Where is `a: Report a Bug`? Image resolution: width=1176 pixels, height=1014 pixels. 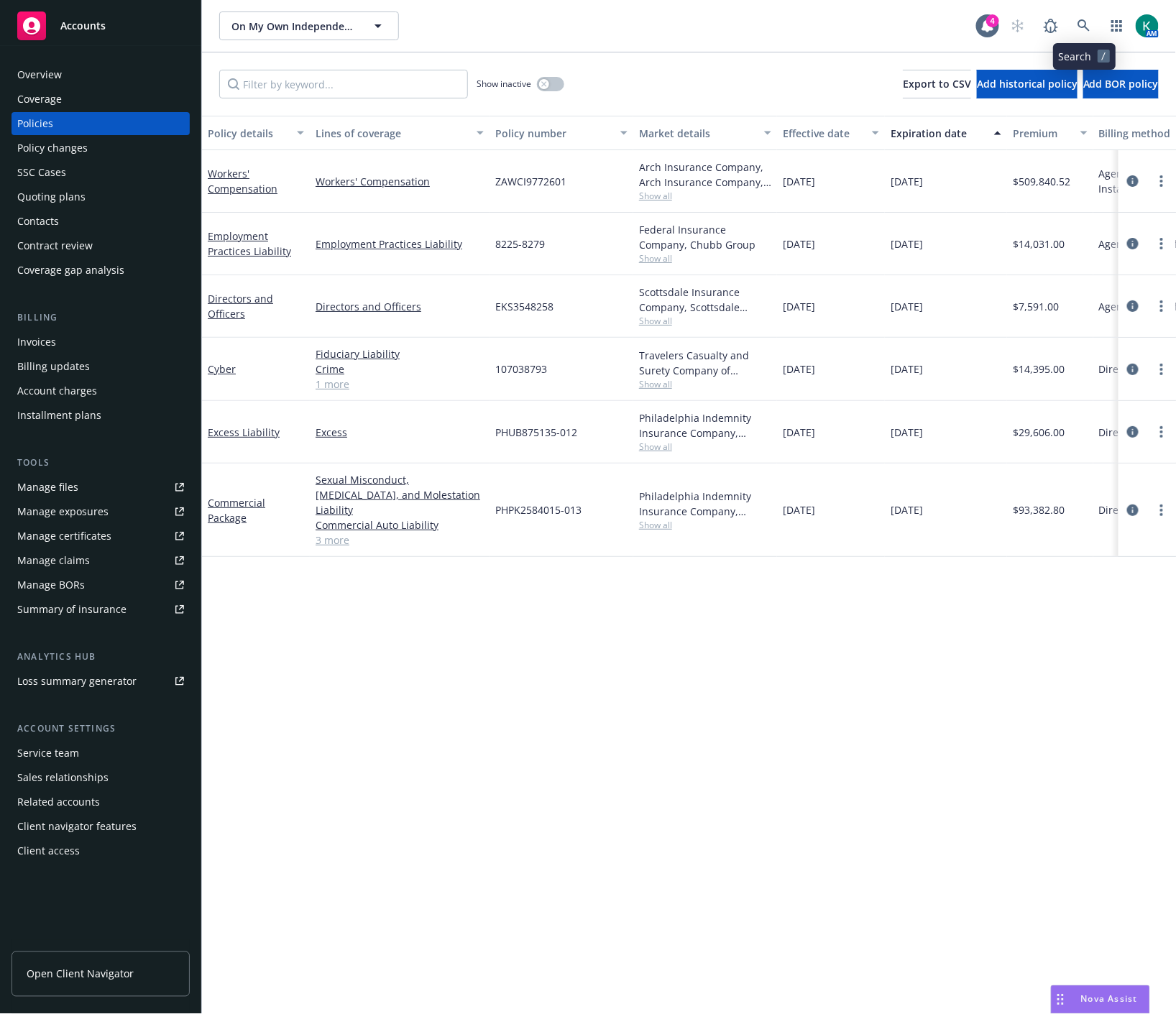
a: Report a Bug is located at coordinates (1051, 26).